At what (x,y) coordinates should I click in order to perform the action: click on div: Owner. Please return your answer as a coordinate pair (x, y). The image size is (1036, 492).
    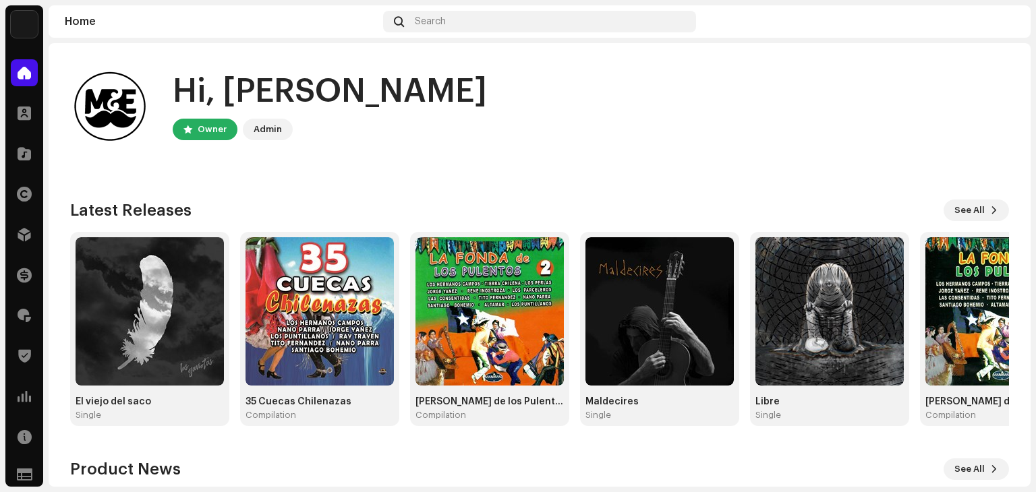
    Looking at the image, I should click on (212, 130).